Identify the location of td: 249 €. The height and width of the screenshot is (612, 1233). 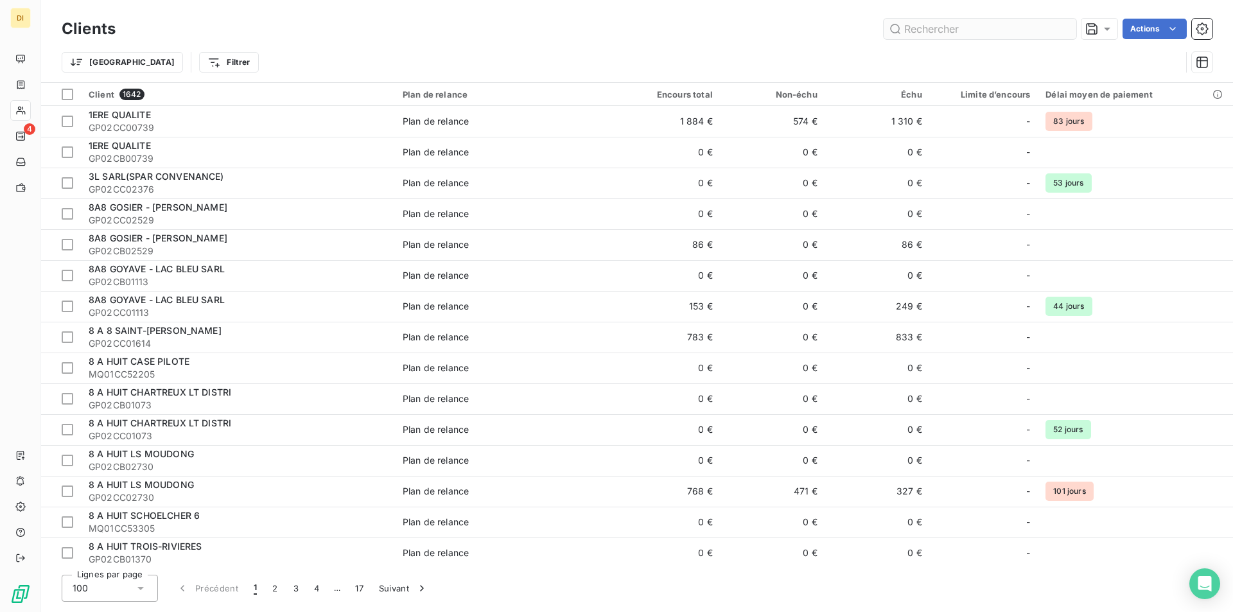
(877, 306).